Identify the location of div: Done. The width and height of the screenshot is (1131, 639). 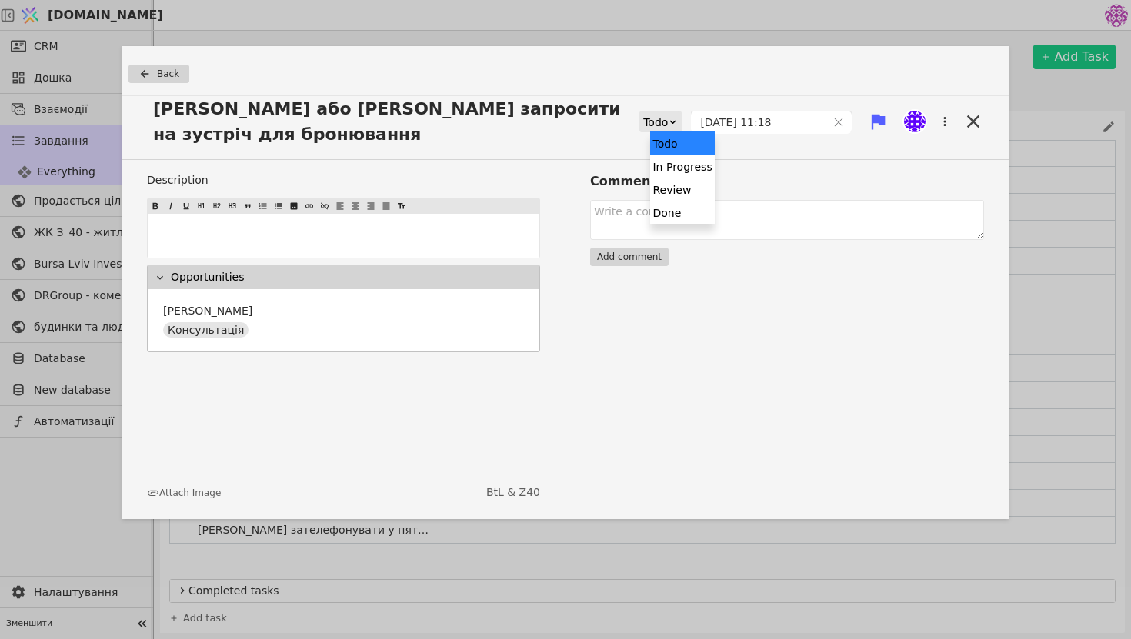
(682, 212).